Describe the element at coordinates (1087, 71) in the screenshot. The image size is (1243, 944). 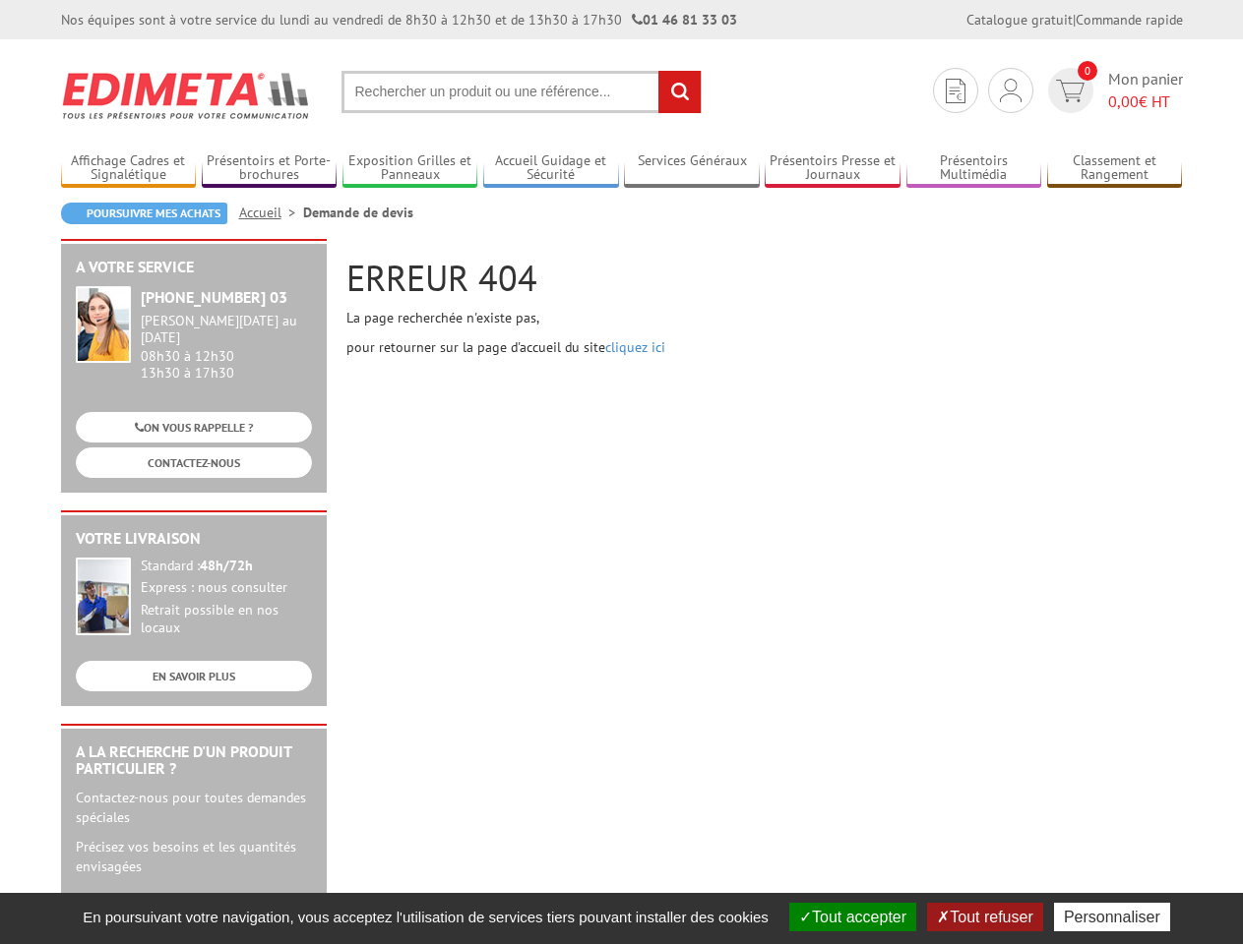
I see `span: 0` at that location.